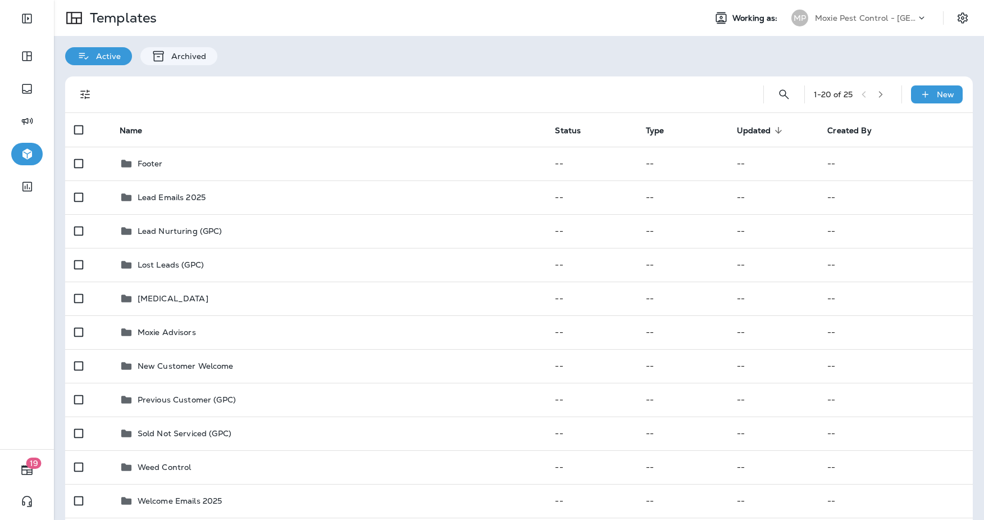 The image size is (984, 520). Describe the element at coordinates (186, 399) in the screenshot. I see `p: Previous Customer (GPC)` at that location.